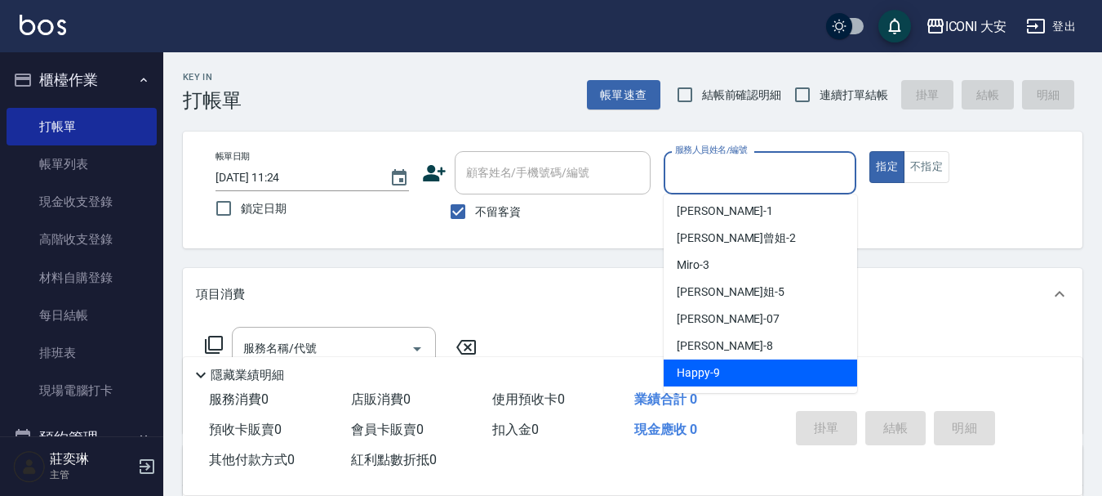  I want to click on p: 項目消費, so click(220, 294).